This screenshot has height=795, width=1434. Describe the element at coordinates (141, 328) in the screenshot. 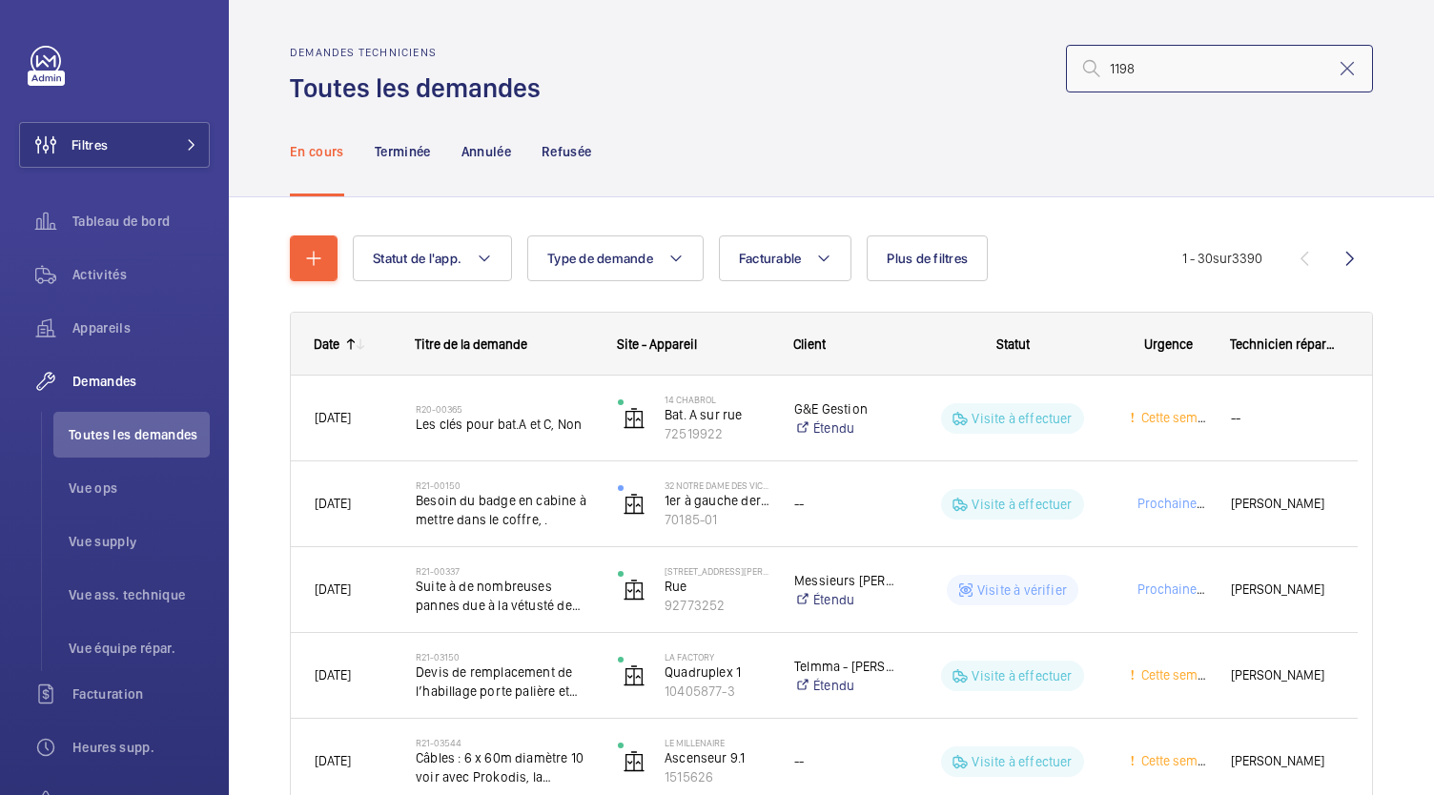

I see `span: Appareils` at that location.